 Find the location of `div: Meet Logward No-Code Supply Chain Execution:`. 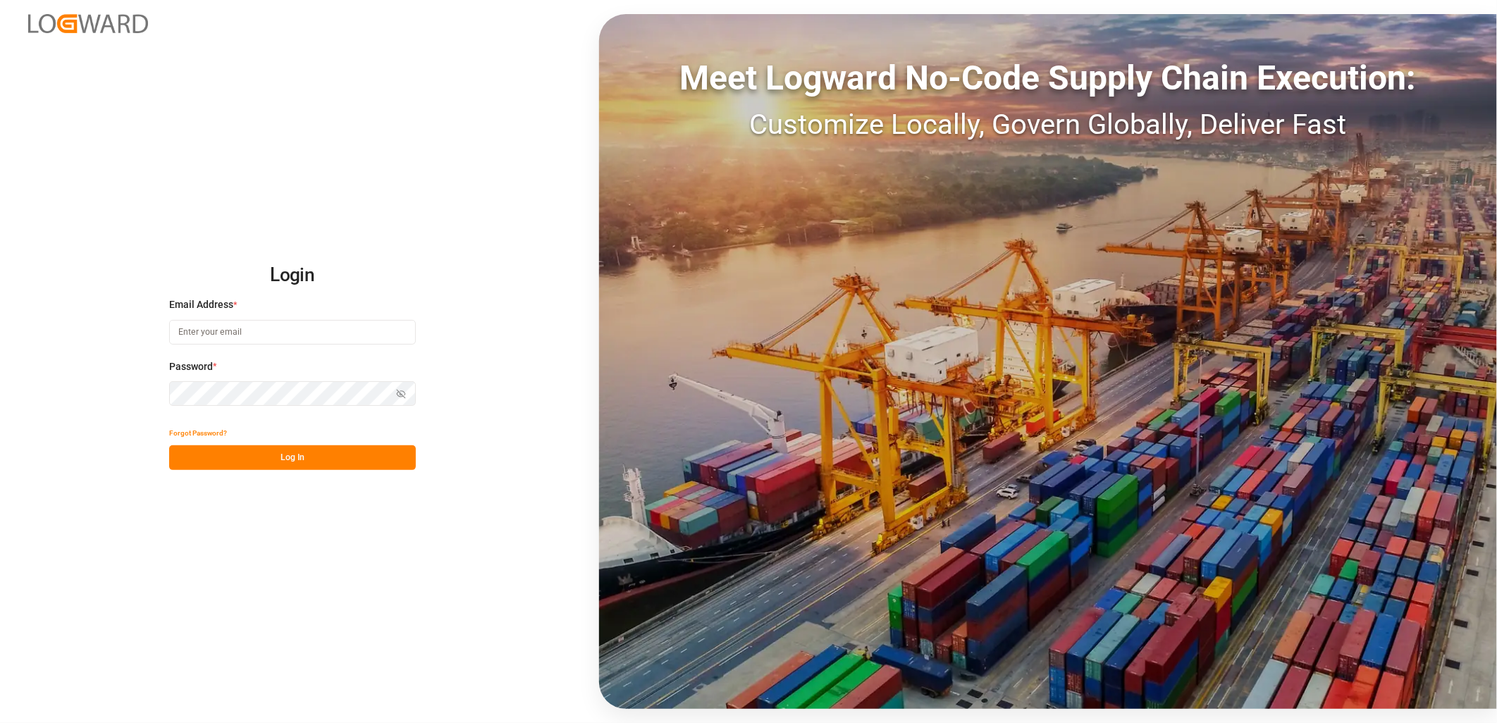

div: Meet Logward No-Code Supply Chain Execution: is located at coordinates (1048, 78).